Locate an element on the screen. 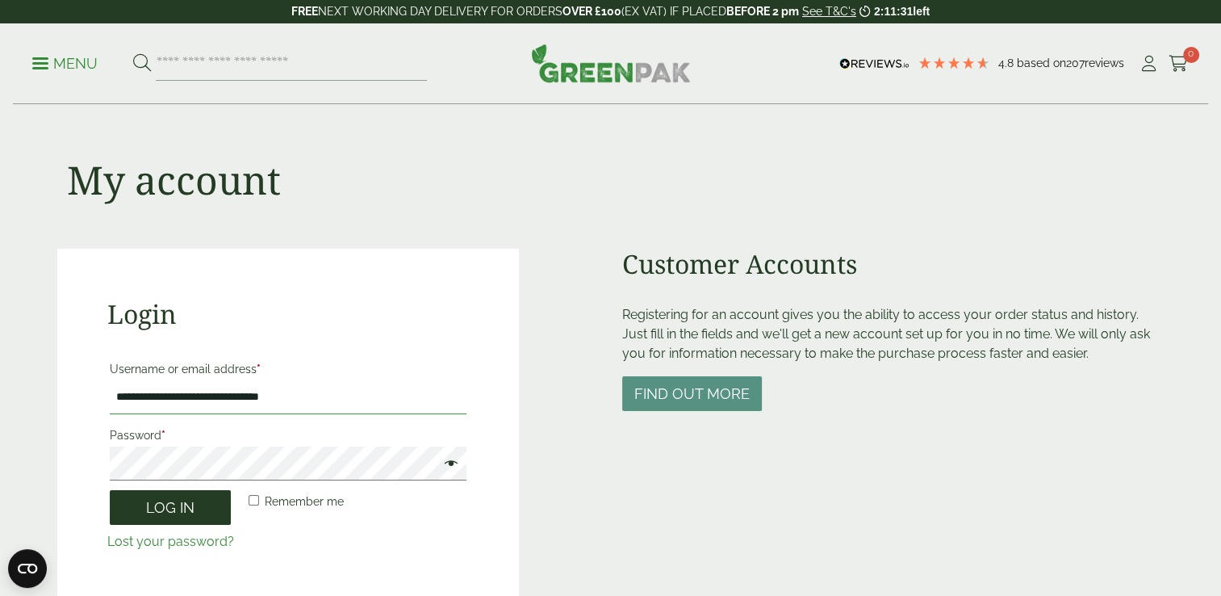  i: Cart is located at coordinates (1178, 64).